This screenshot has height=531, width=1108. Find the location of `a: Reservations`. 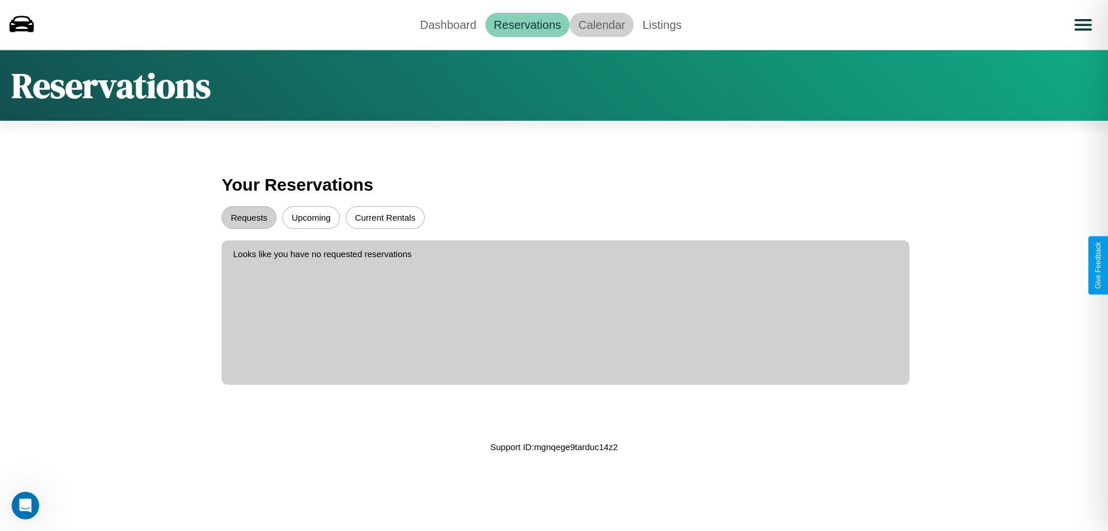

a: Reservations is located at coordinates (528, 25).